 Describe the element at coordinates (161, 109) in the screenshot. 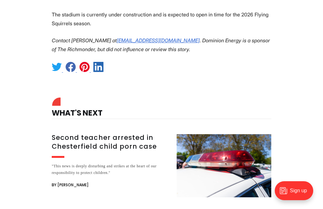

I see `h4: What's Next` at that location.